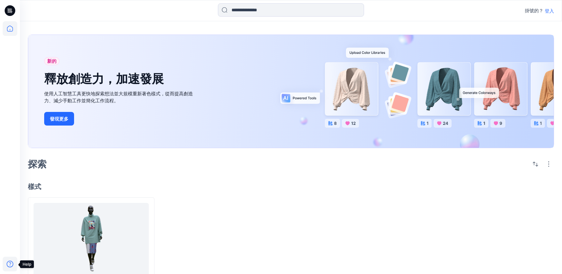  I want to click on font: 登入, so click(549, 11).